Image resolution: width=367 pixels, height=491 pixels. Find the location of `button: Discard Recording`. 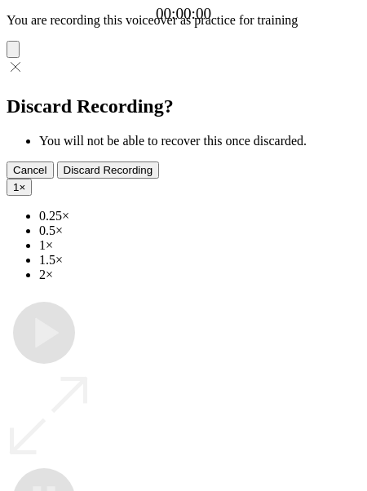

button: Discard Recording is located at coordinates (108, 170).